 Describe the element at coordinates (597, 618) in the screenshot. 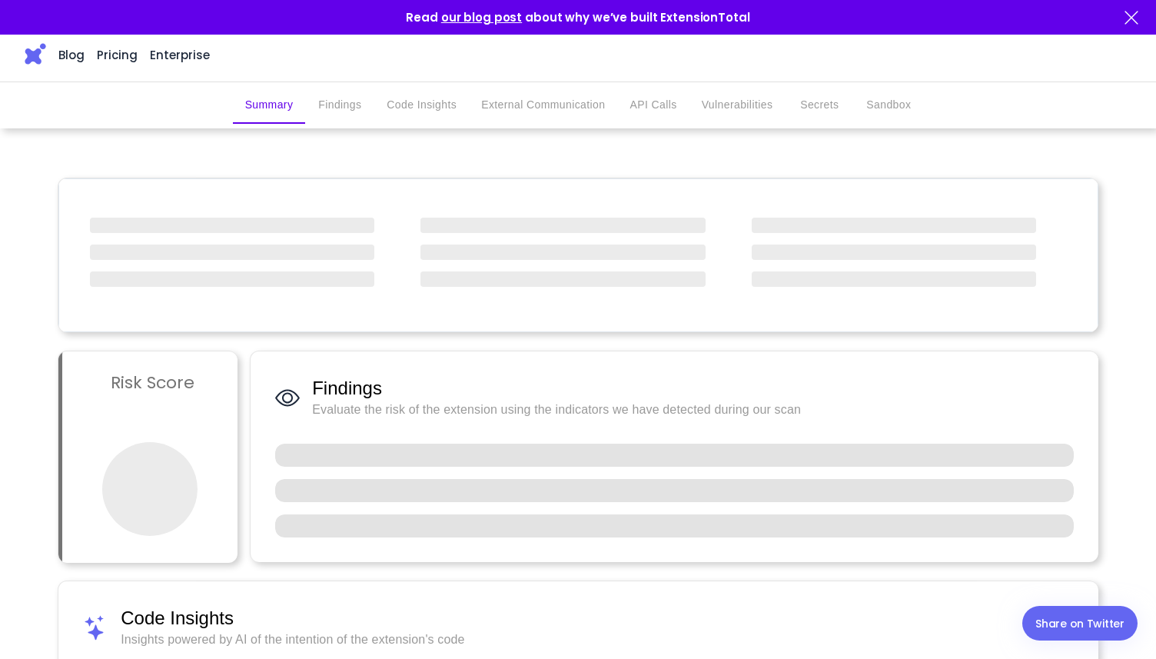

I see `span: Code Insights` at that location.